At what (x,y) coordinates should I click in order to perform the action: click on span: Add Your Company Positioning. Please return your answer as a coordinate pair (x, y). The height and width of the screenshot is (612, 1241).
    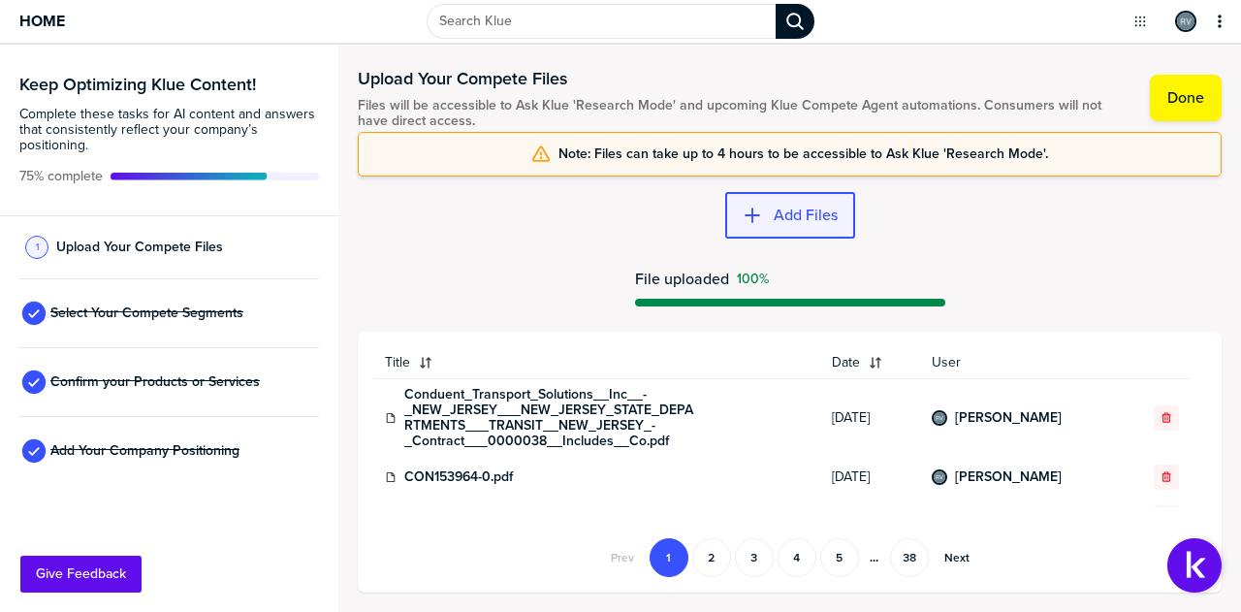
    Looking at the image, I should click on (144, 451).